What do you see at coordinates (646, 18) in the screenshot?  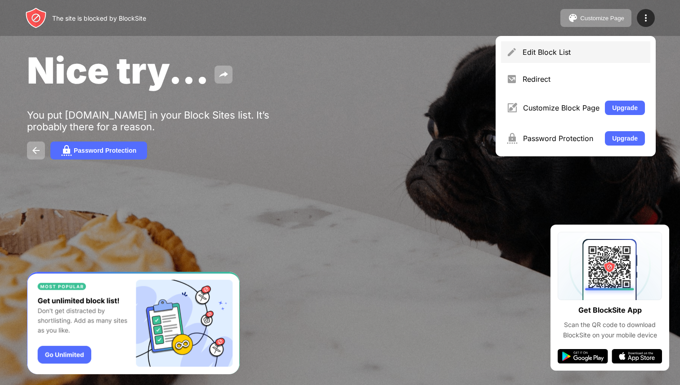 I see `img: menu-icon.svg` at bounding box center [646, 18].